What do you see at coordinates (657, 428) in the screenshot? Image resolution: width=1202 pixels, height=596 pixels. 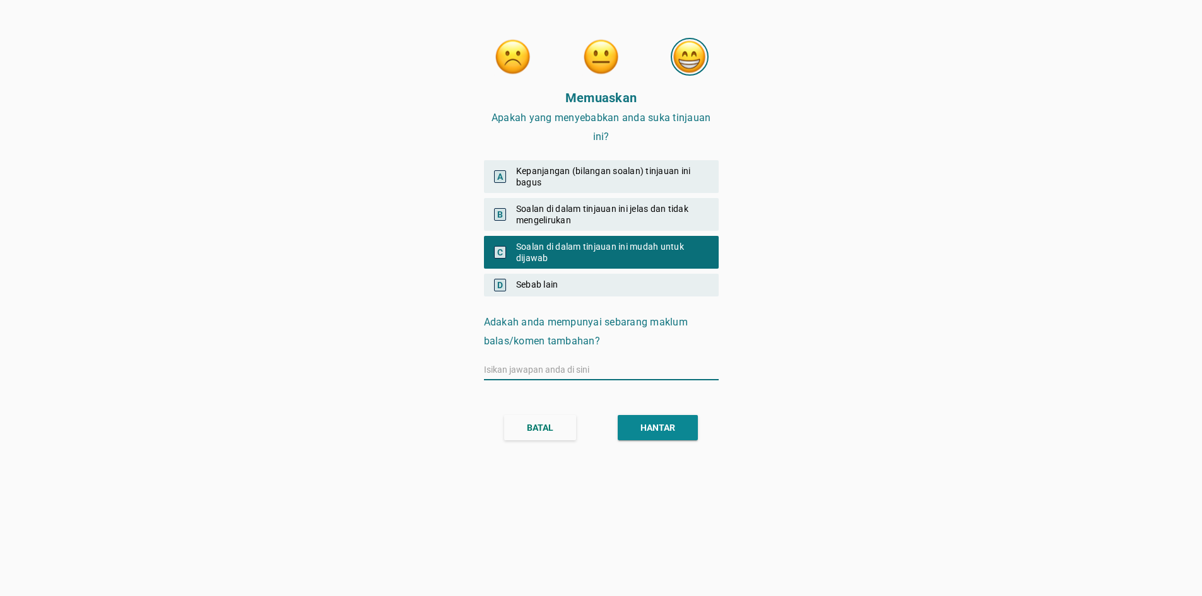 I see `div: HANTAR` at bounding box center [657, 428].